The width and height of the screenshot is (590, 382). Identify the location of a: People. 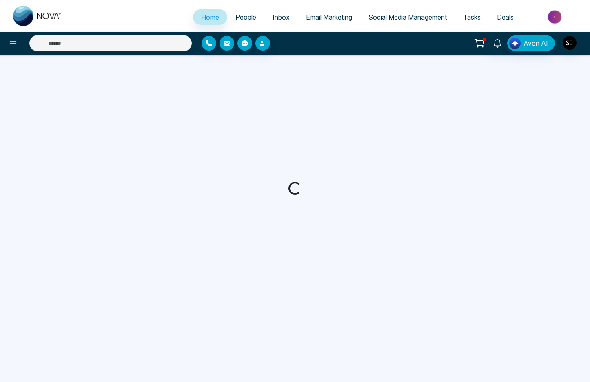
(246, 17).